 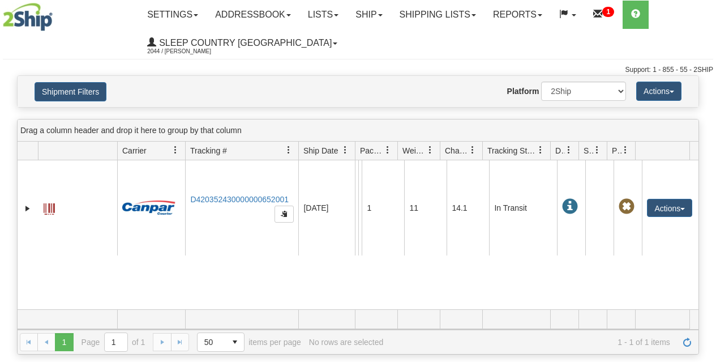 I want to click on div: No rows are selected, so click(x=347, y=342).